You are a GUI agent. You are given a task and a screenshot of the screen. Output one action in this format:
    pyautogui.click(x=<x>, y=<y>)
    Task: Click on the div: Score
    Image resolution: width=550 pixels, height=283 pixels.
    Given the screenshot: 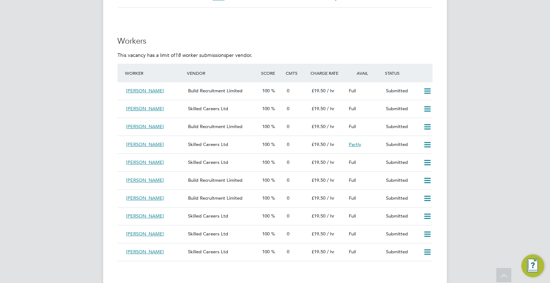 What is the action you would take?
    pyautogui.click(x=271, y=73)
    